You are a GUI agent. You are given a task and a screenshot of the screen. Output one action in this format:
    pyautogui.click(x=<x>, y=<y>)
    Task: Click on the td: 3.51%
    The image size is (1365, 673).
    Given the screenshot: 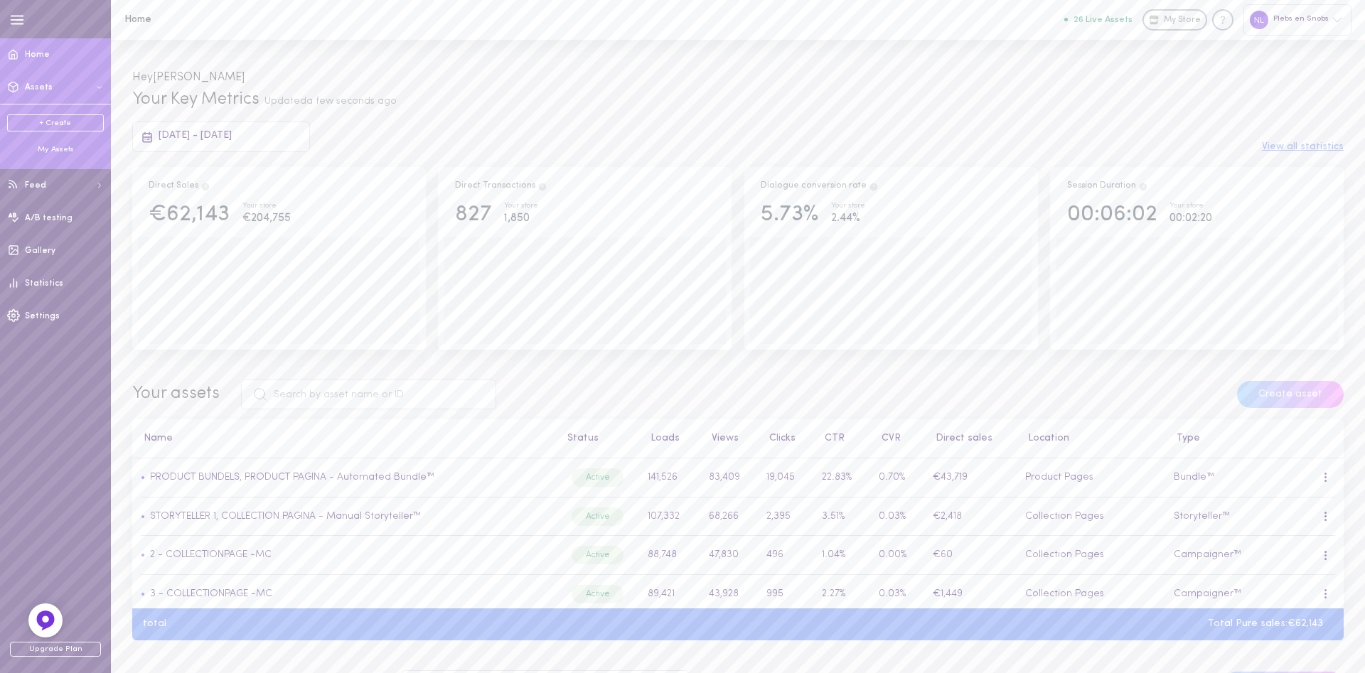 What is the action you would take?
    pyautogui.click(x=842, y=516)
    